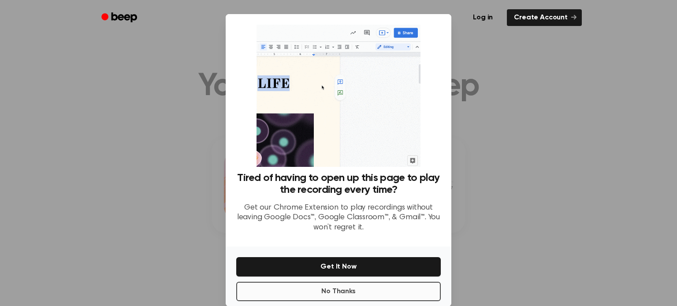 This screenshot has width=677, height=306. Describe the element at coordinates (338, 96) in the screenshot. I see `img: Beep extension in action` at that location.